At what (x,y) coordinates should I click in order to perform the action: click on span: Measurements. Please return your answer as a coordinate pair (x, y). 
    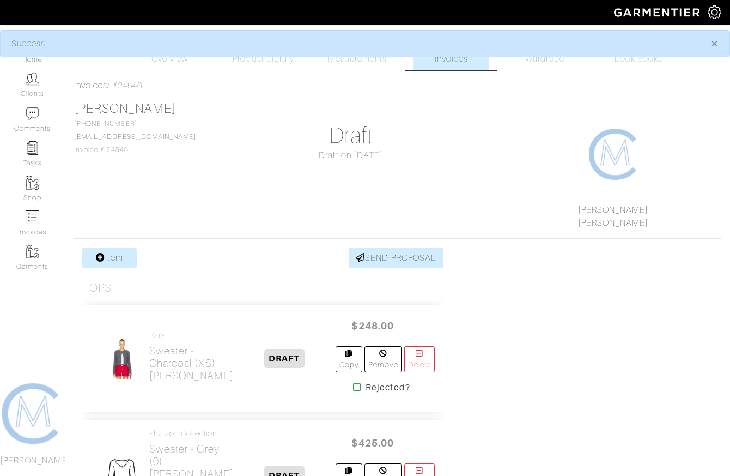
    Looking at the image, I should click on (357, 59).